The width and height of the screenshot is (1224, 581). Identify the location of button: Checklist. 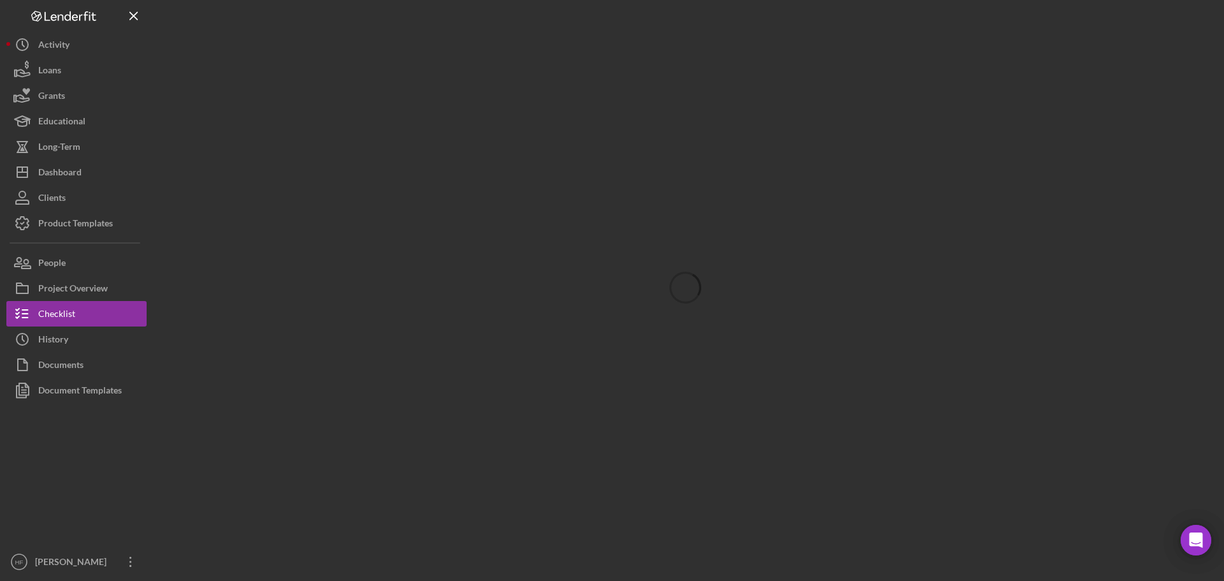
(76, 314).